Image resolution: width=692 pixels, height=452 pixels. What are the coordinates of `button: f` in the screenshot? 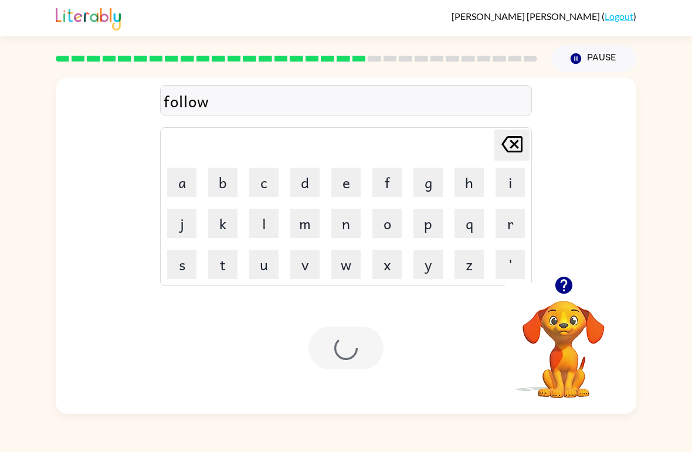 It's located at (387, 182).